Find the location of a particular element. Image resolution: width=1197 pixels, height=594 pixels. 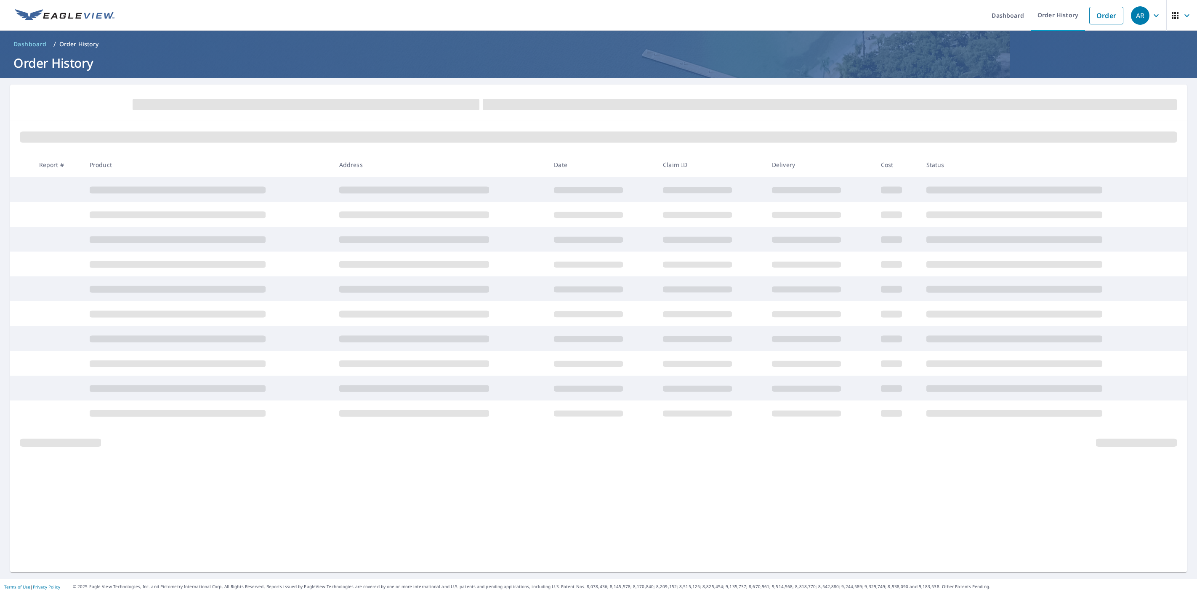

th: Claim ID is located at coordinates (711, 165).